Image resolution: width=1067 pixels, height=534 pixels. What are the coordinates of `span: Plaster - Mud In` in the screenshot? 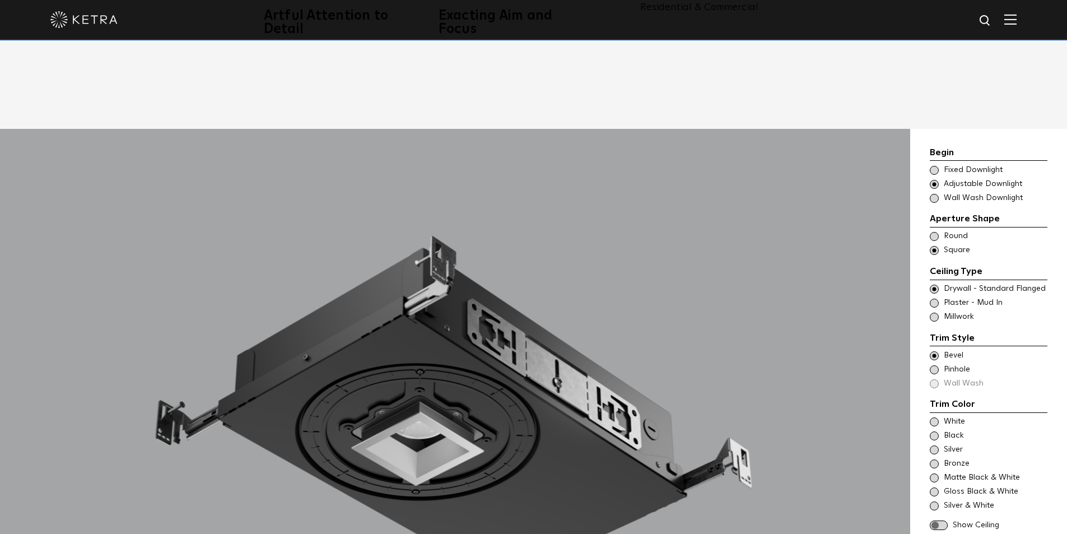 It's located at (995, 303).